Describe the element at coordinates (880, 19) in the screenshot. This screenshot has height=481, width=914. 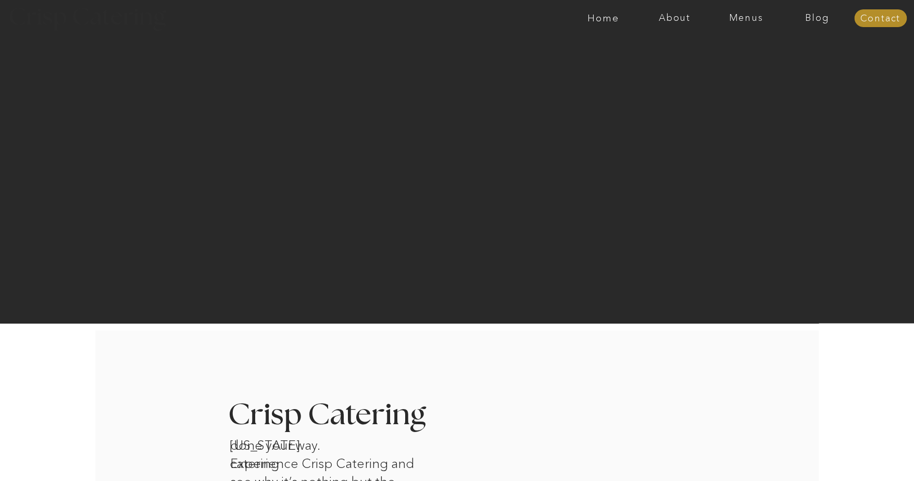
I see `a: Contact` at that location.